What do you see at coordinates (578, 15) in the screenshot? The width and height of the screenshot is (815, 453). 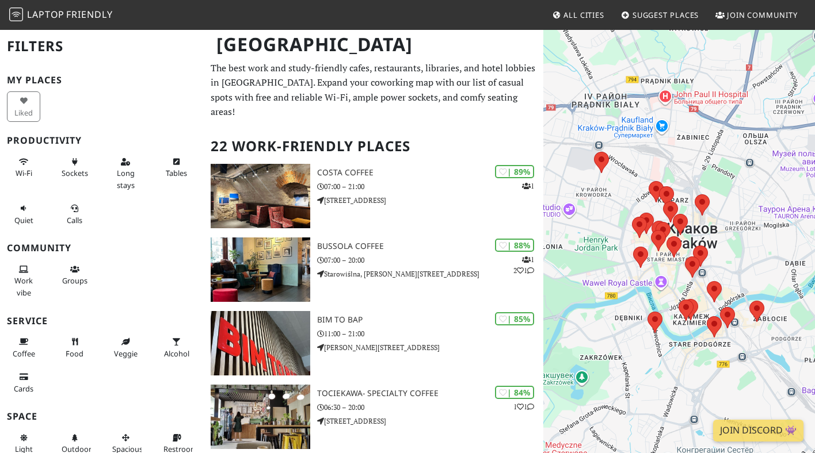 I see `a: All Cities` at bounding box center [578, 15].